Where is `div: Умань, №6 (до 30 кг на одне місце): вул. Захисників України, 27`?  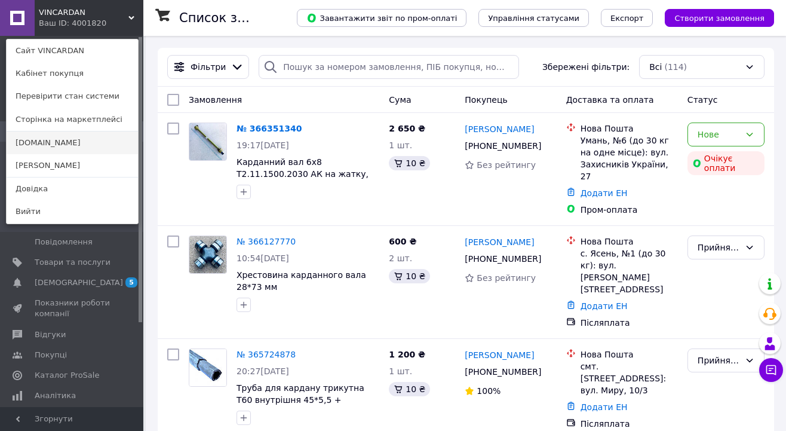 div: Умань, №6 (до 30 кг на одне місце): вул. Захисників України, 27 is located at coordinates (629, 158).